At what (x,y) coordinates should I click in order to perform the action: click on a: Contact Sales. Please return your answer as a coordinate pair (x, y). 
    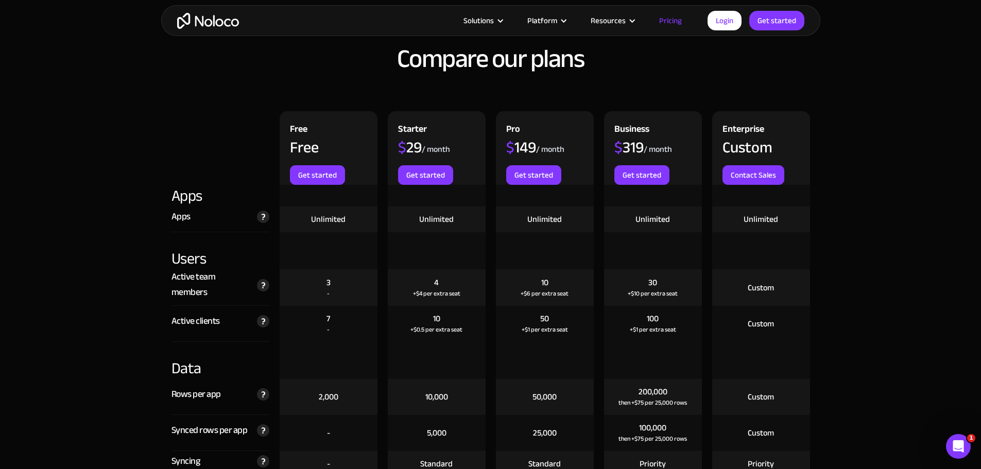
    Looking at the image, I should click on (753, 175).